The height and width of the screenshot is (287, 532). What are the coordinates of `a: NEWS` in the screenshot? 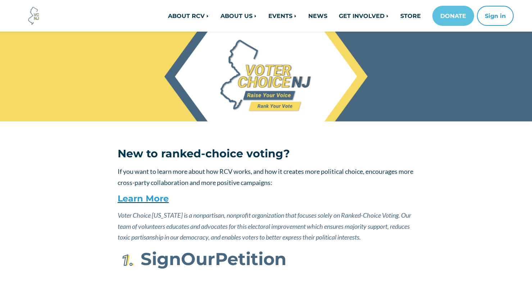 It's located at (317, 16).